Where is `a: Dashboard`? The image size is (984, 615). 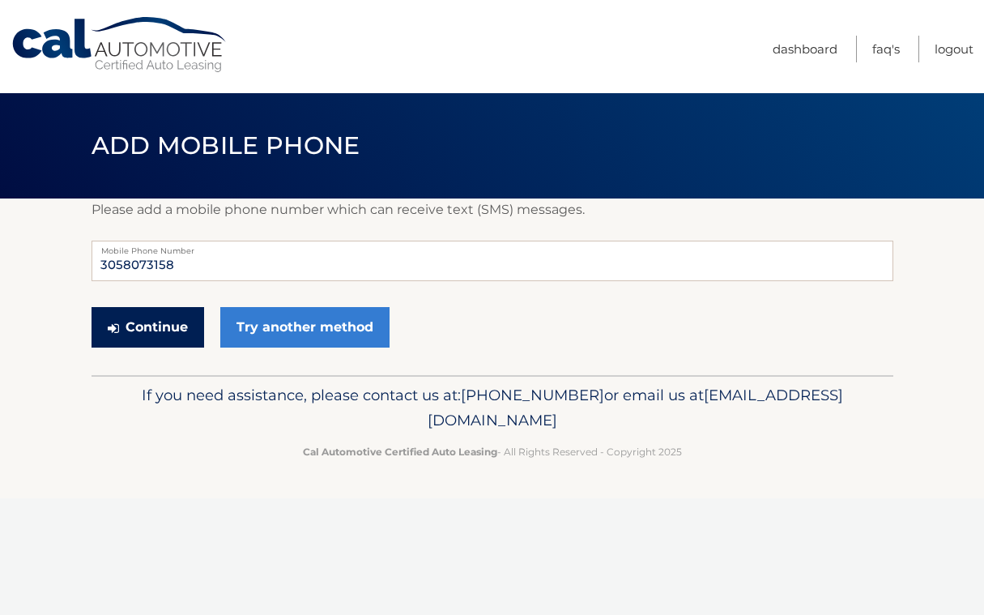 a: Dashboard is located at coordinates (805, 49).